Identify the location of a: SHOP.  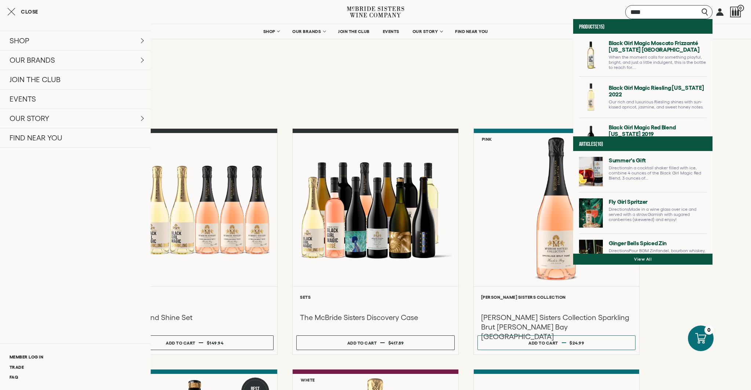
(271, 32).